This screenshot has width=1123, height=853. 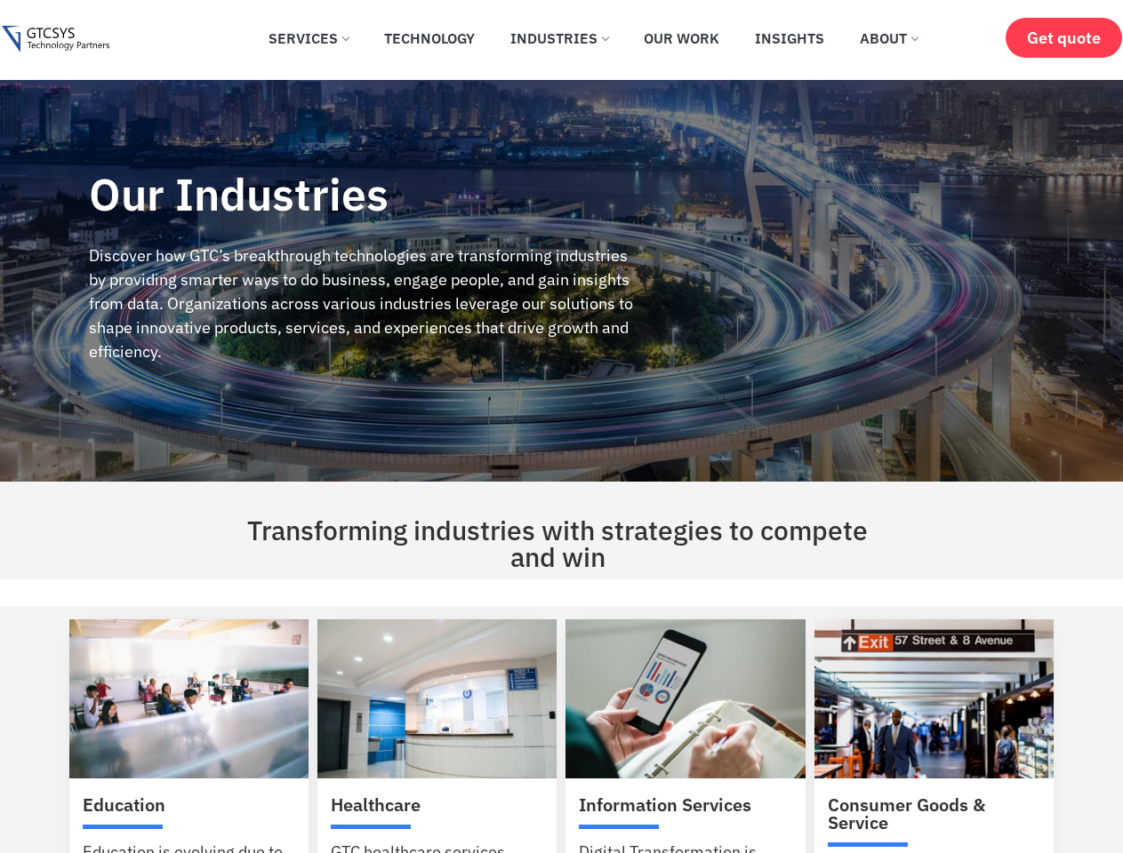 What do you see at coordinates (684, 699) in the screenshot?
I see `img: information-service-and-publishing-solutions` at bounding box center [684, 699].